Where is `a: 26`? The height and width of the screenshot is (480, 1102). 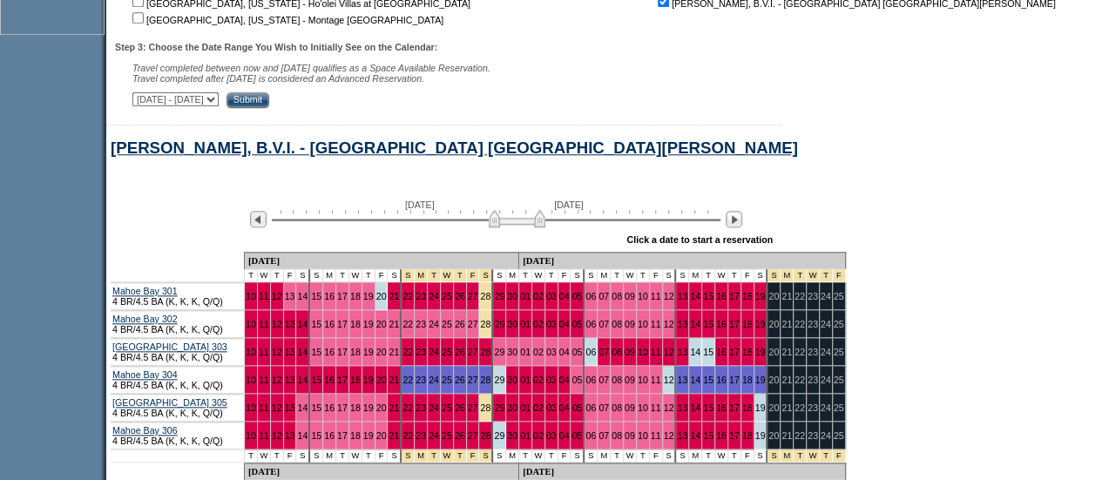 a: 26 is located at coordinates (460, 380).